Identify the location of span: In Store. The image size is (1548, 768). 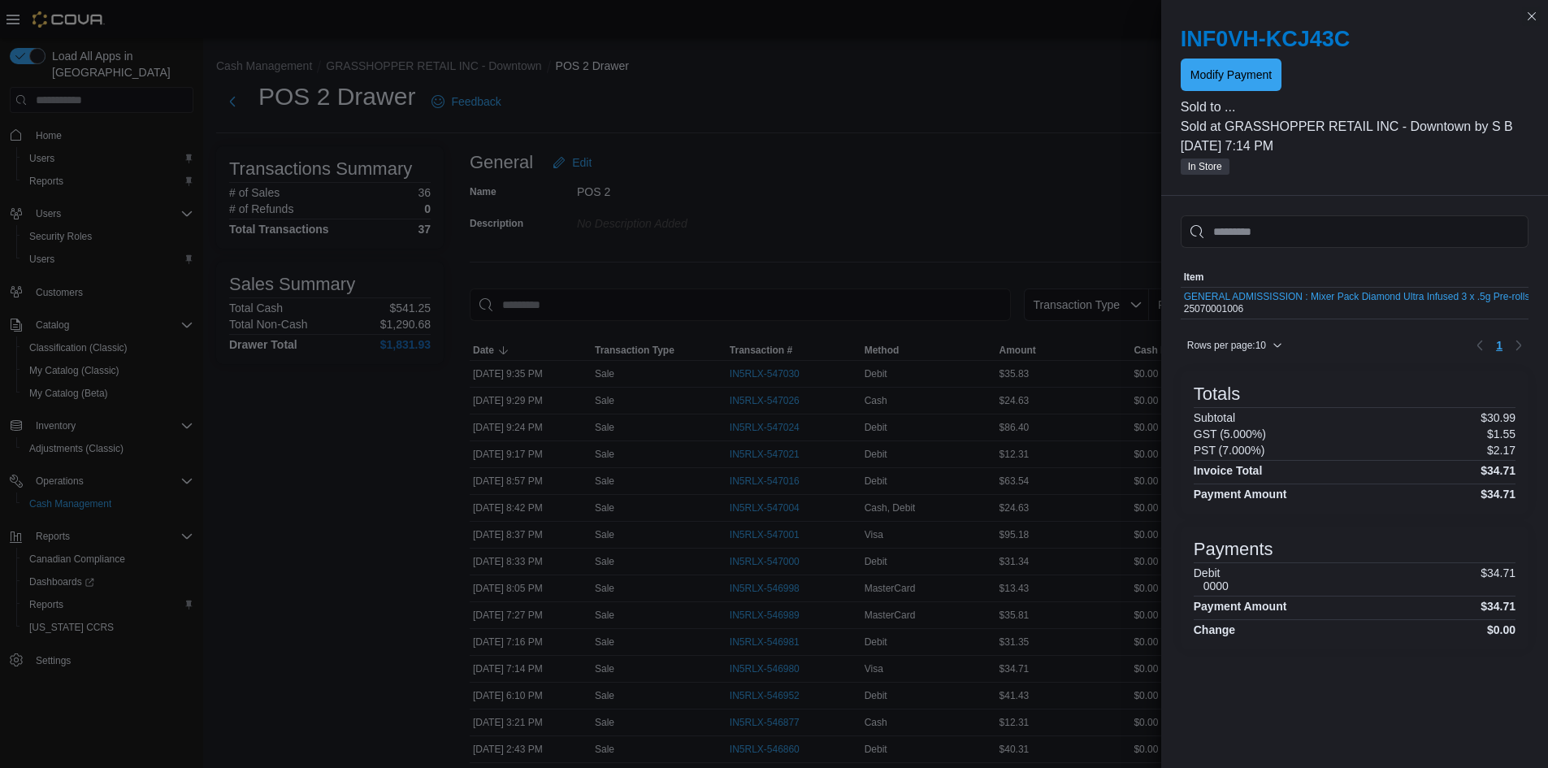
(1205, 167).